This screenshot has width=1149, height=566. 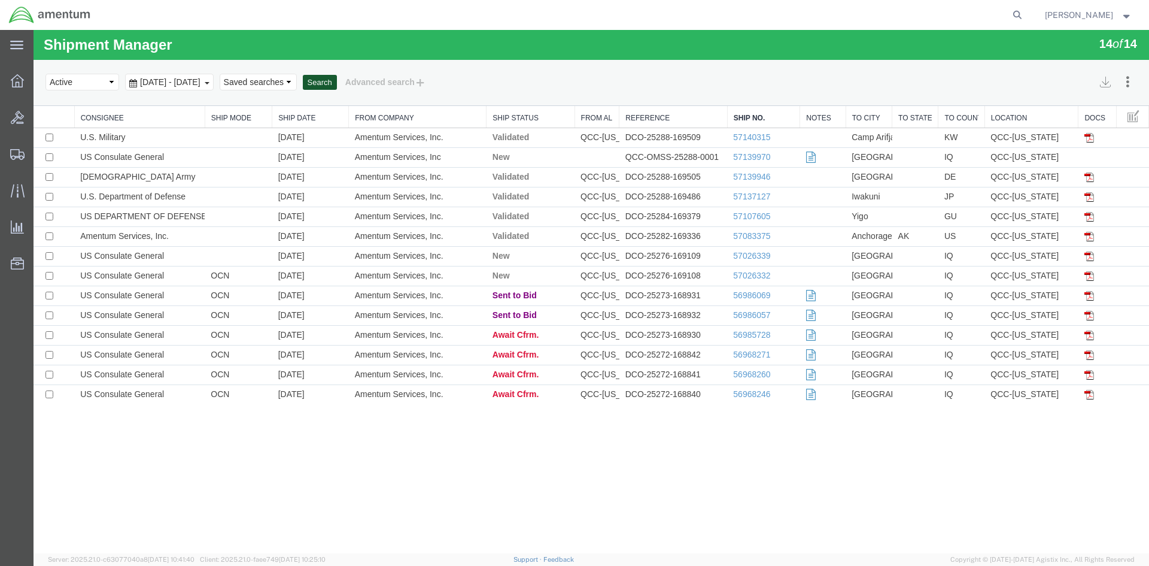 What do you see at coordinates (882, 207) in the screenshot?
I see `td: AK` at bounding box center [882, 207].